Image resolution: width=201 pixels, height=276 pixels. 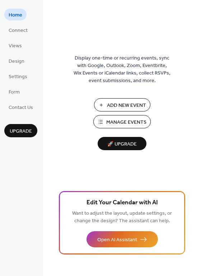 What do you see at coordinates (122, 121) in the screenshot?
I see `button: Manage Events` at bounding box center [122, 121].